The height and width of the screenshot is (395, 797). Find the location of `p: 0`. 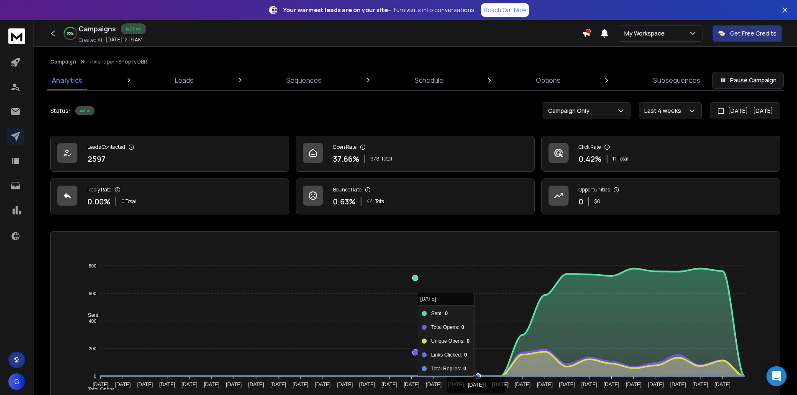

p: 0 is located at coordinates (580, 202).